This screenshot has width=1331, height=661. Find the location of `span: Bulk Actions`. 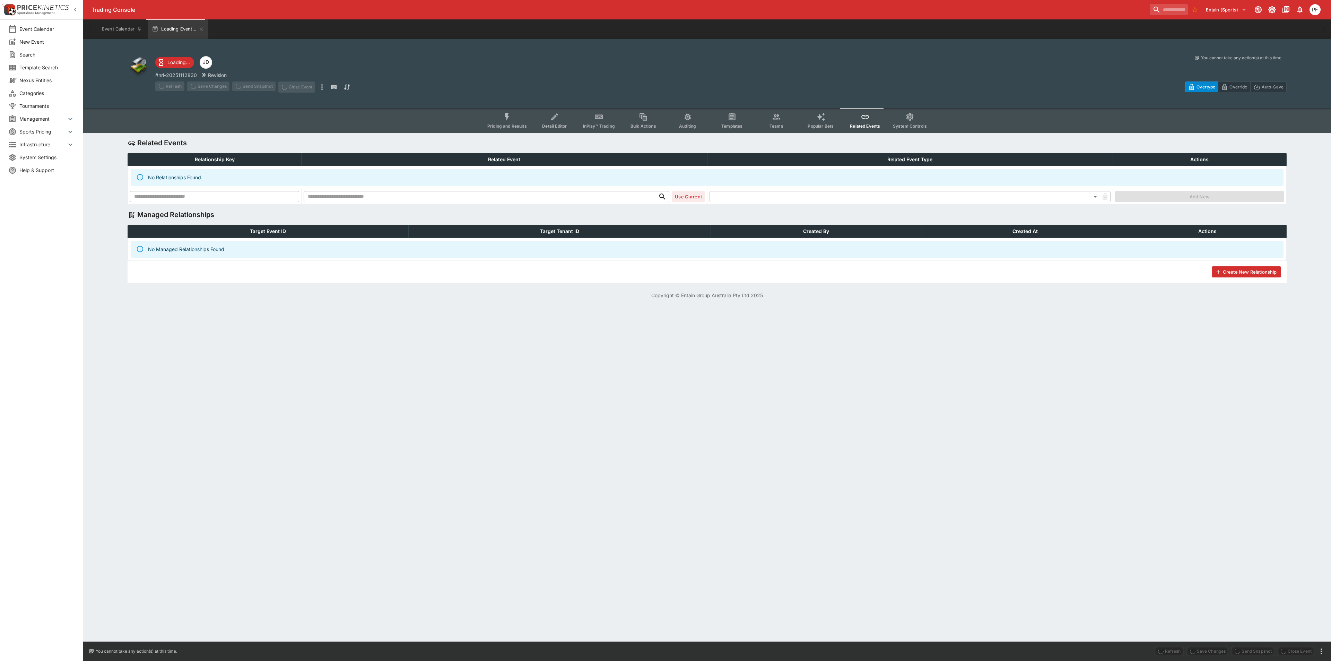

span: Bulk Actions is located at coordinates (643, 126).